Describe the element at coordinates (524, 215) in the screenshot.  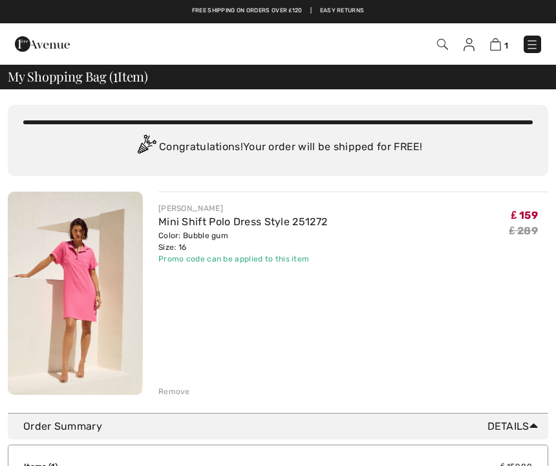
I see `span: ₤ 159` at that location.